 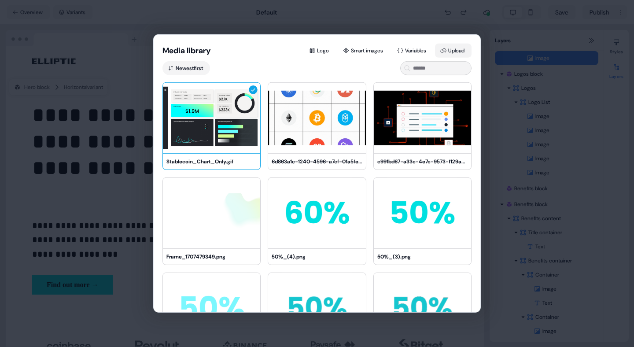 What do you see at coordinates (364, 51) in the screenshot?
I see `button: Smart images` at bounding box center [364, 51].